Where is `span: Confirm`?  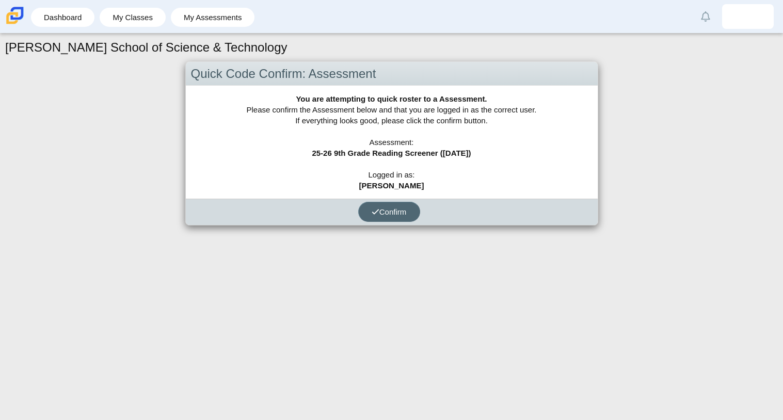
span: Confirm is located at coordinates (389, 211).